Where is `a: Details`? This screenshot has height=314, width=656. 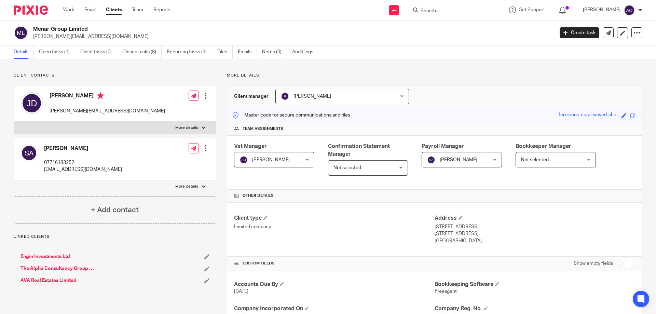
a: Details is located at coordinates (24, 52).